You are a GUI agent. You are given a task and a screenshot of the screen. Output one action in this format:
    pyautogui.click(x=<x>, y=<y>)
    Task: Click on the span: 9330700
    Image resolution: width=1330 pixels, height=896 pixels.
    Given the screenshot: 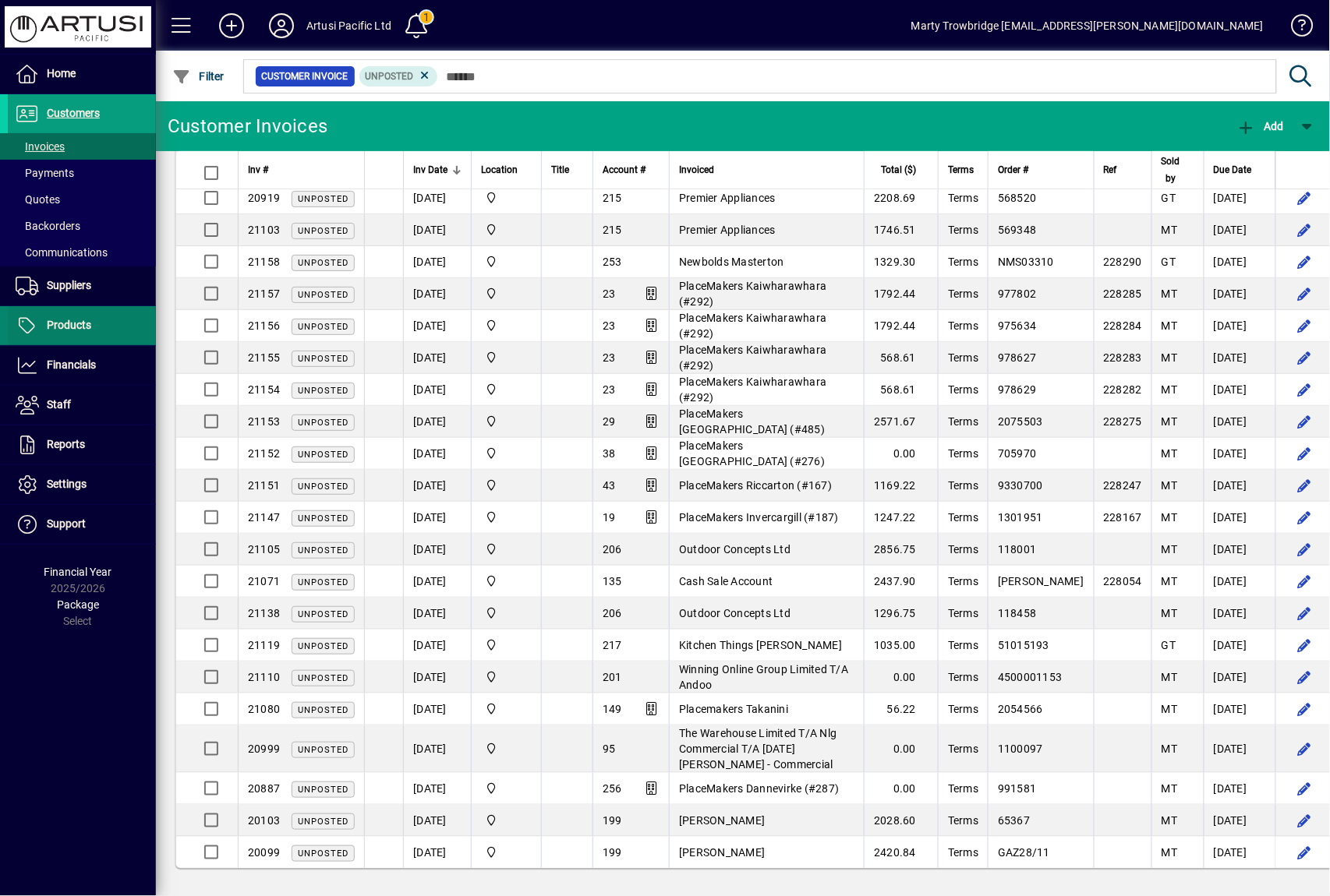 What is the action you would take?
    pyautogui.click(x=1020, y=486)
    